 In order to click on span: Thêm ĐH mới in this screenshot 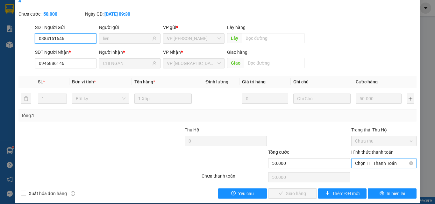, I will do `click(345, 194)`.